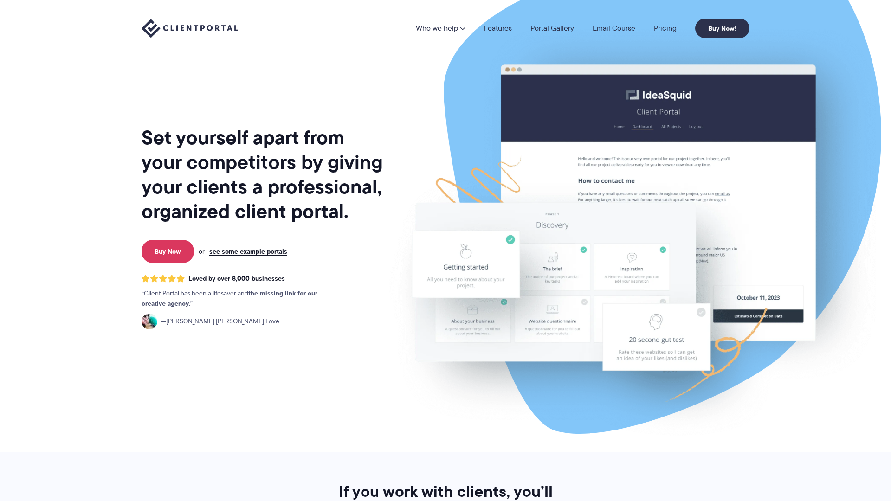 The height and width of the screenshot is (501, 891). What do you see at coordinates (239, 299) in the screenshot?
I see `p: Client Portal has been a lifesaver and .` at bounding box center [239, 299].